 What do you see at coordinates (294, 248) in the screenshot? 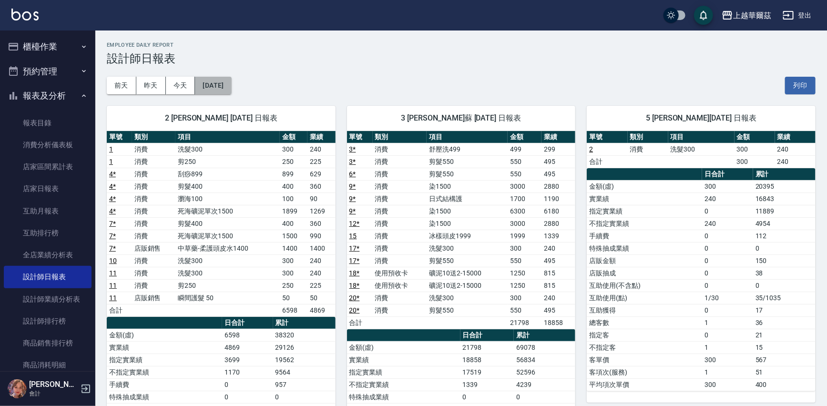
I see `td: 1400` at bounding box center [294, 248].